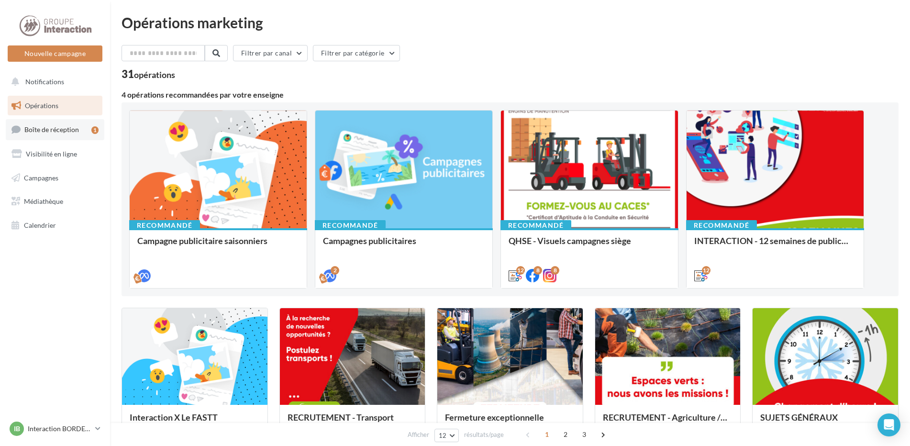  Describe the element at coordinates (55, 225) in the screenshot. I see `a: Calendrier` at that location.